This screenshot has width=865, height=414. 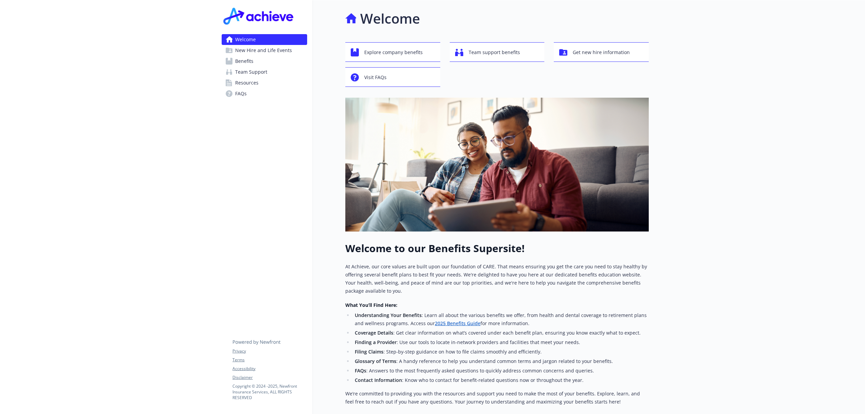 What do you see at coordinates (264, 72) in the screenshot?
I see `a: Team Support` at bounding box center [264, 72].